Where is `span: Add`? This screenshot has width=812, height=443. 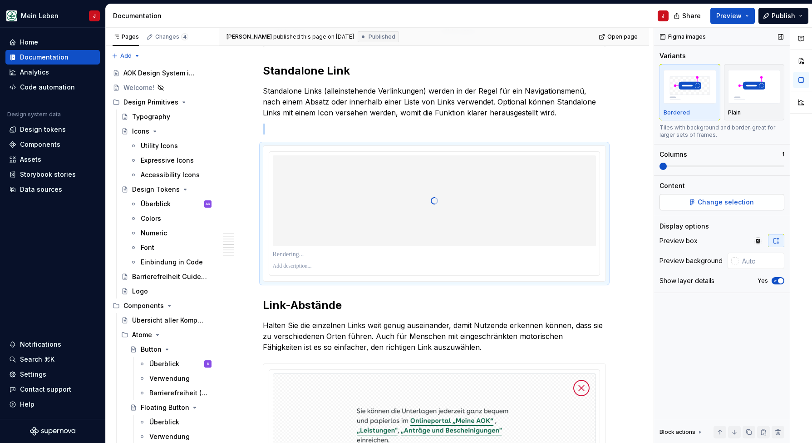
span: Add is located at coordinates (126, 56).